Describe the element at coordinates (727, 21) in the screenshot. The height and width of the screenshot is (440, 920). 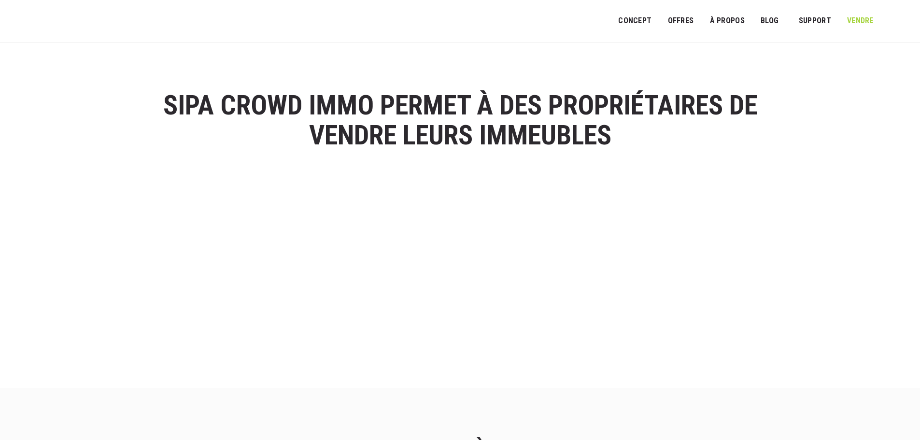
I see `a: À PROPOS` at that location.